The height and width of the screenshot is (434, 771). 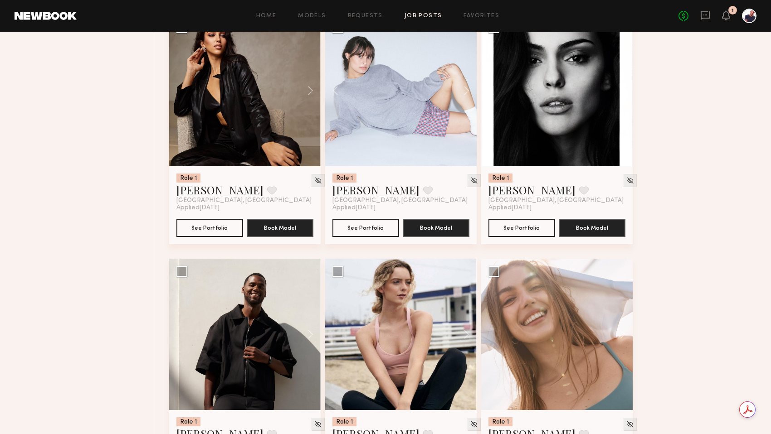 What do you see at coordinates (732, 10) in the screenshot?
I see `div: 1` at bounding box center [732, 10].